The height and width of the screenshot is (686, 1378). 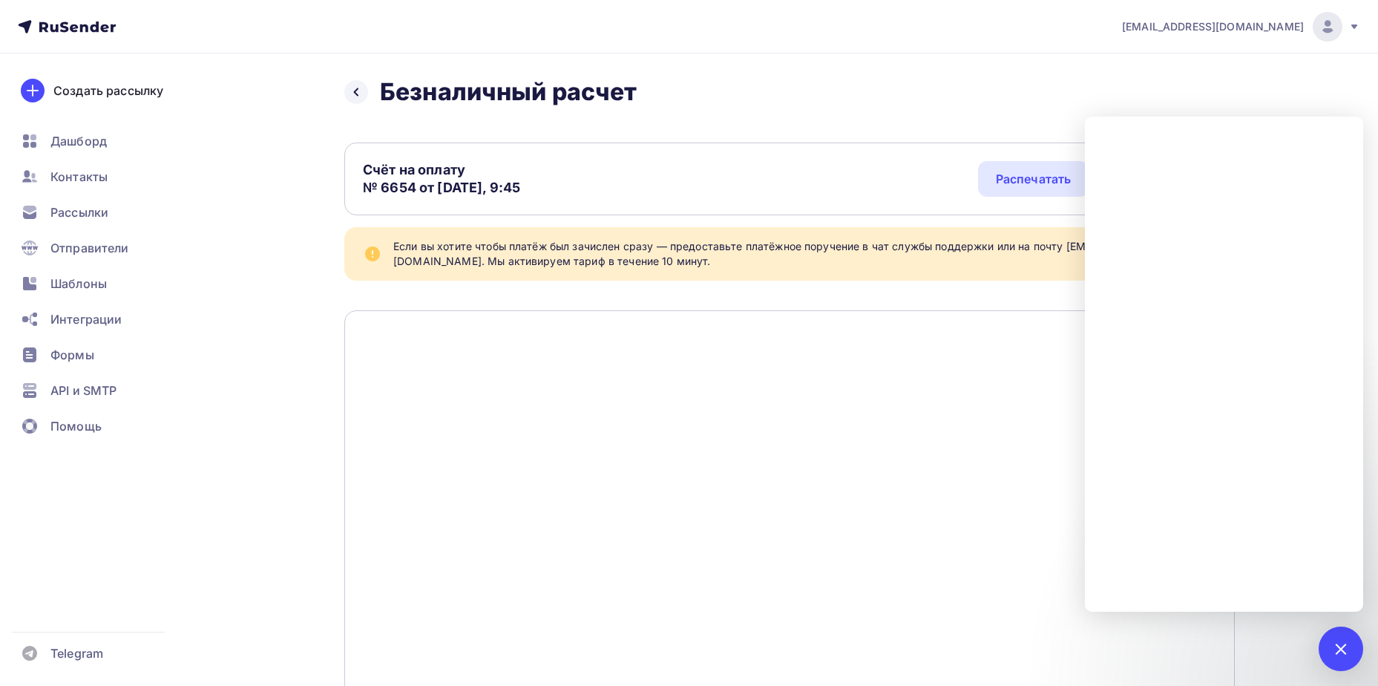 What do you see at coordinates (100, 283) in the screenshot?
I see `a: Шаблоны` at bounding box center [100, 283].